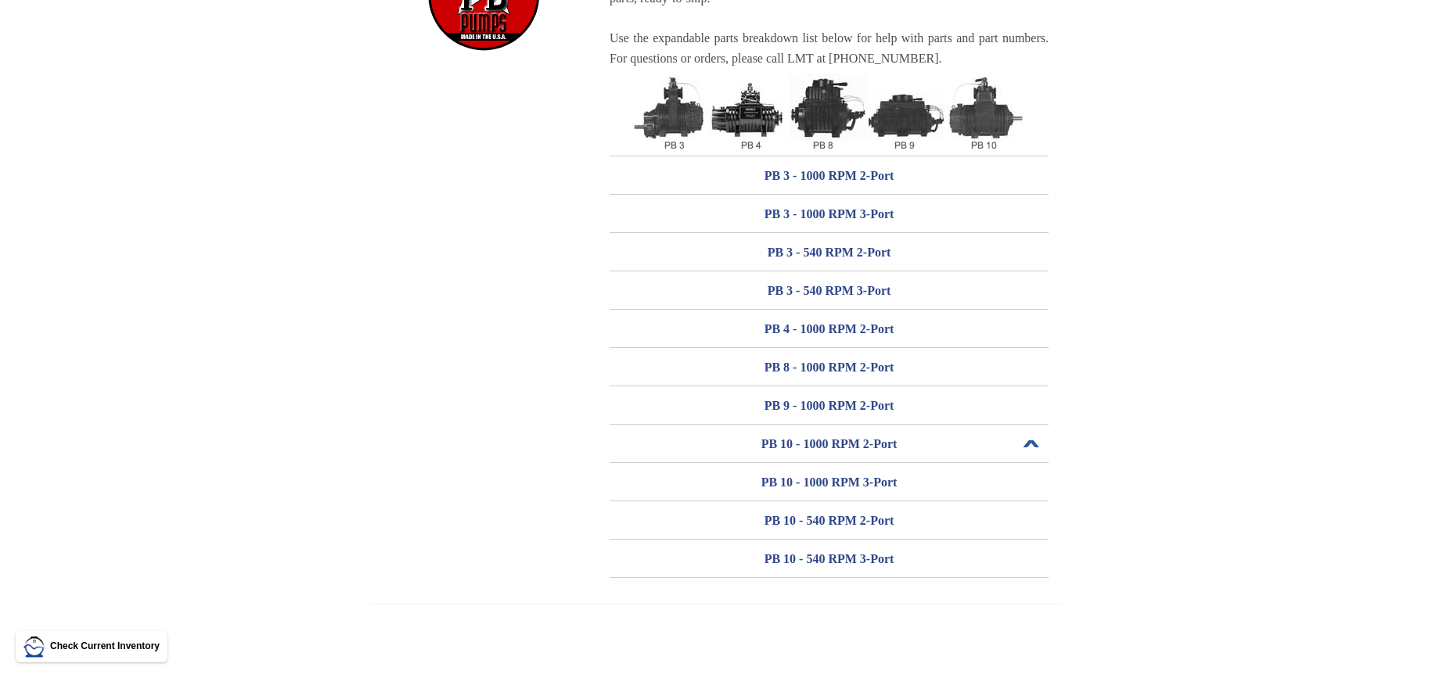 The image size is (1432, 678). Describe the element at coordinates (829, 521) in the screenshot. I see `h3: PB 10 - 540 RPM 2-Port` at that location.